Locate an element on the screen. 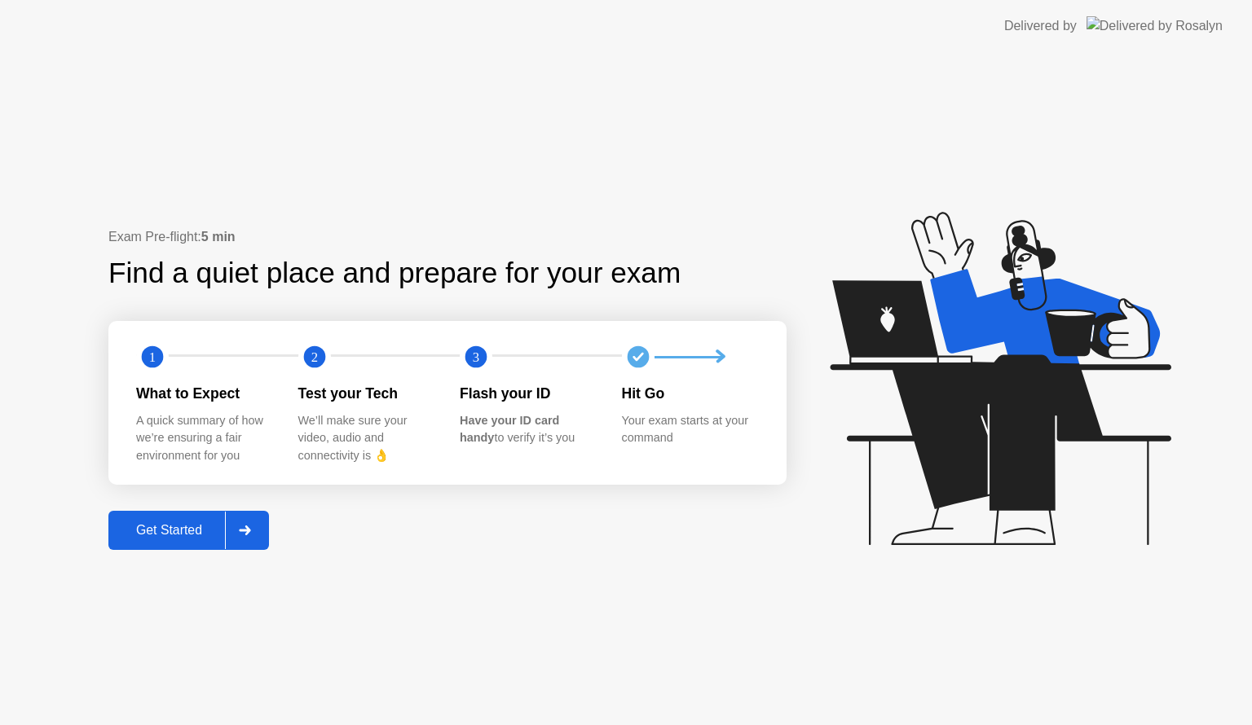  b: 5 min is located at coordinates (218, 236).